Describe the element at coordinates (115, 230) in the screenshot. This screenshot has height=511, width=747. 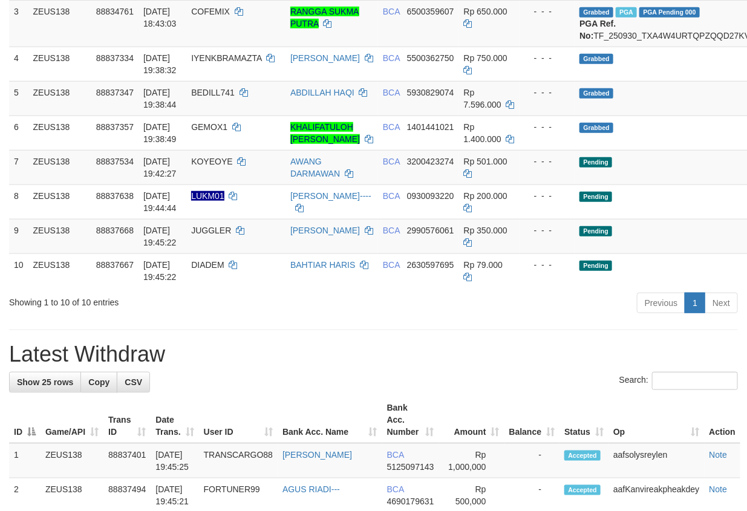
I see `span: 88837668` at that location.